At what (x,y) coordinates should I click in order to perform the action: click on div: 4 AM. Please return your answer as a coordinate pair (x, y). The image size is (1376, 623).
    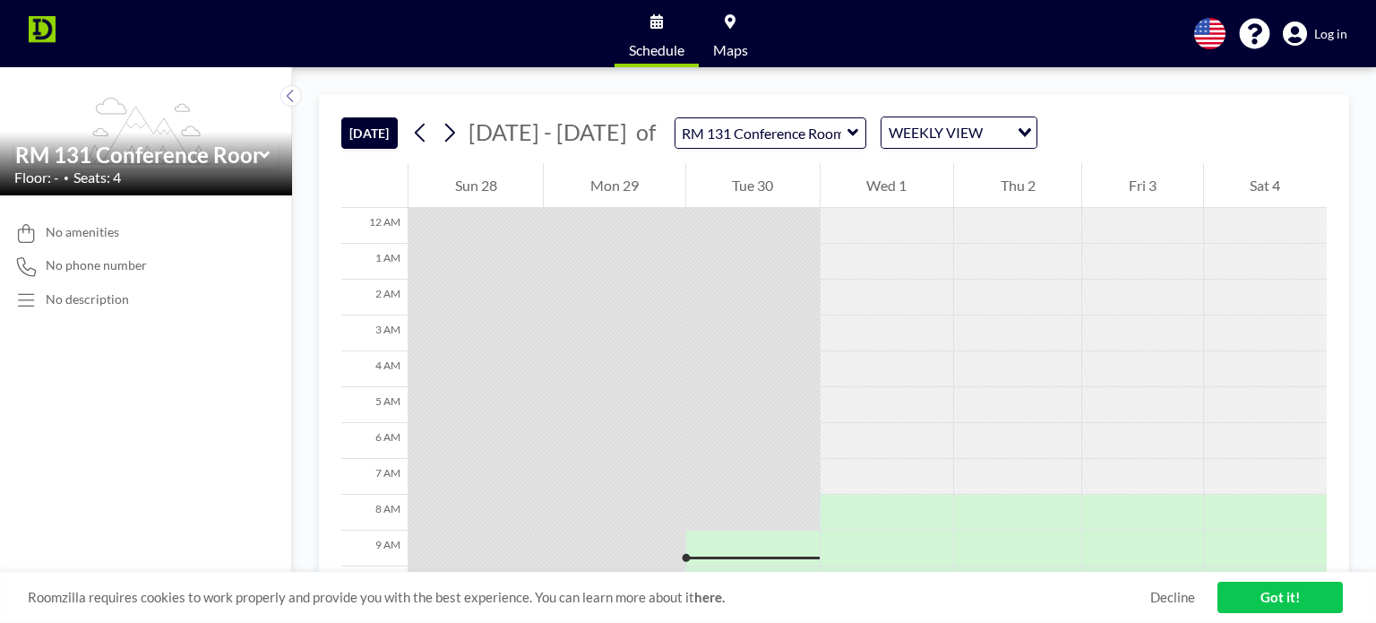
    Looking at the image, I should click on (375, 369).